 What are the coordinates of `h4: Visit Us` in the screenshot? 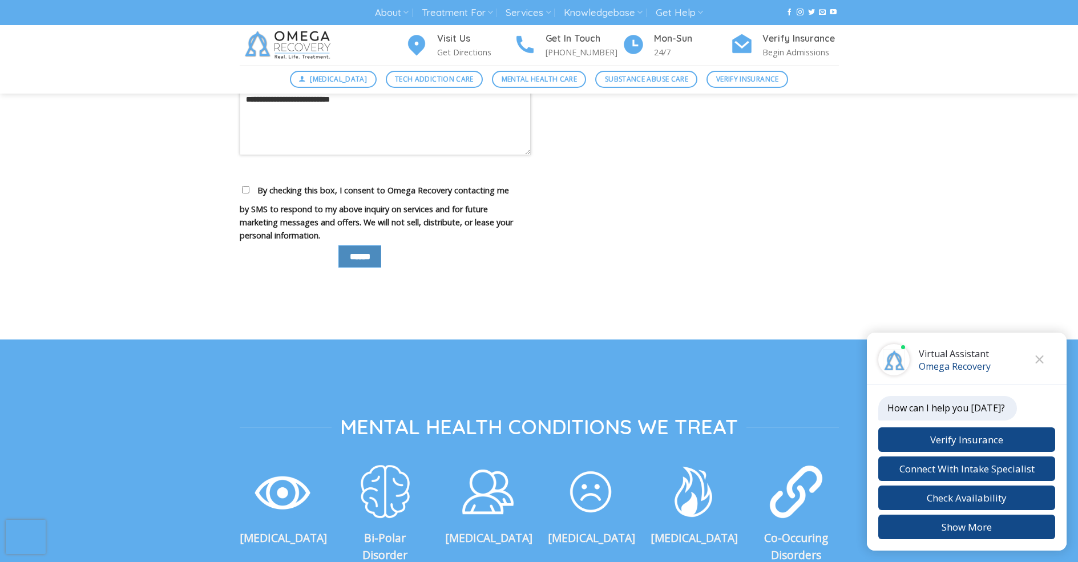 It's located at (475, 39).